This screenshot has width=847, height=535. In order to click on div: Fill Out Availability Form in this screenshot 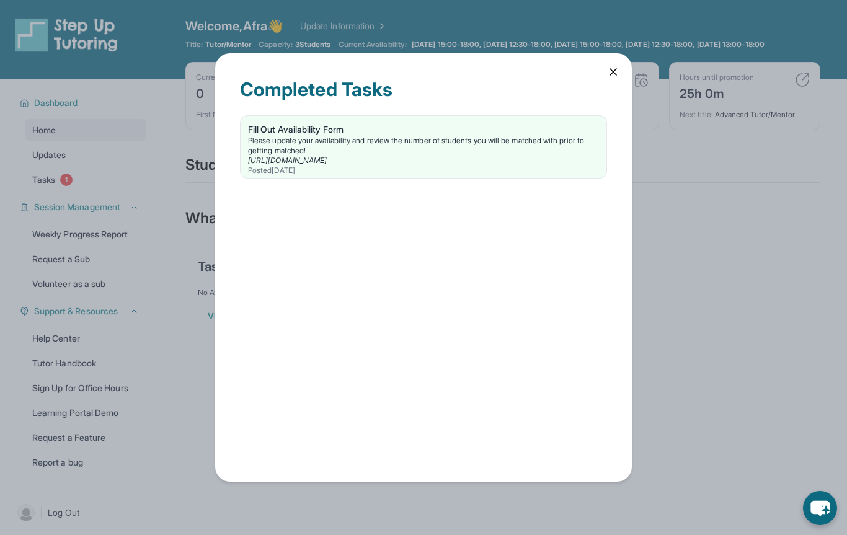, I will do `click(423, 130)`.